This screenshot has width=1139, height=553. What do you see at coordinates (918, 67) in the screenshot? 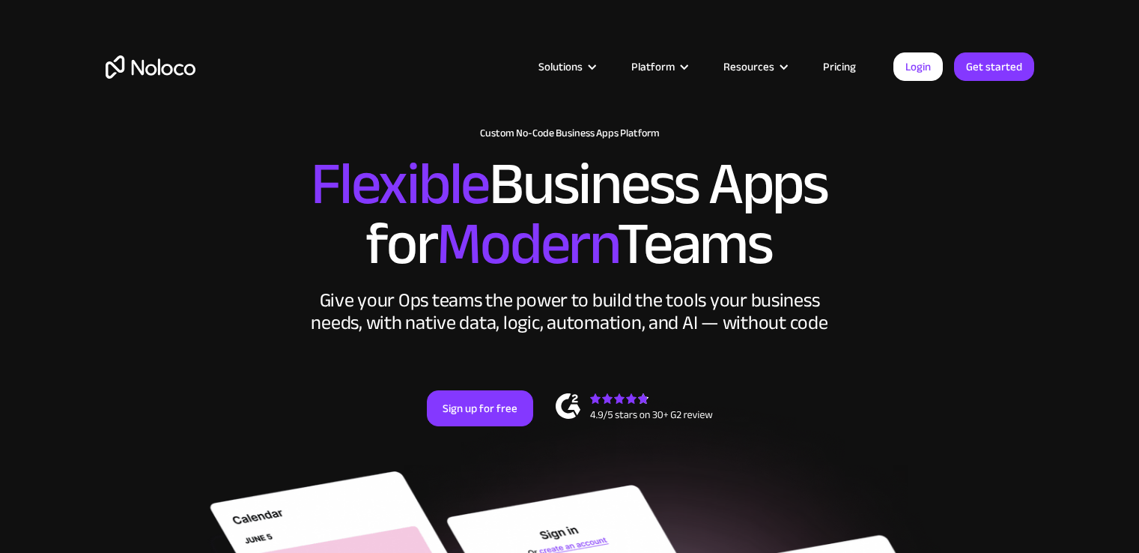
I see `a: Login` at bounding box center [918, 67].